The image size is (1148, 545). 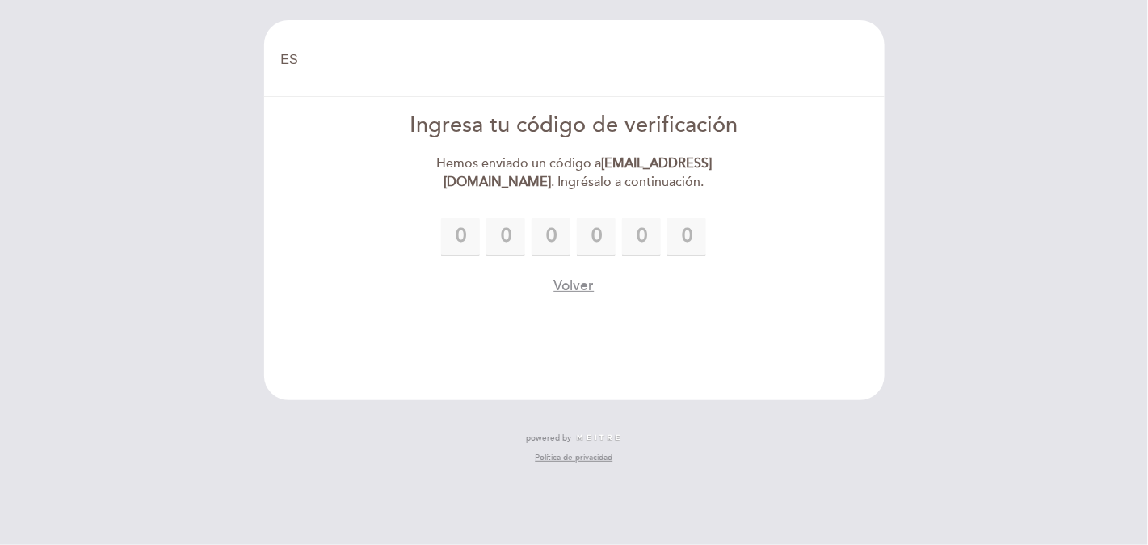 What do you see at coordinates (574, 438) in the screenshot?
I see `a: powered by` at bounding box center [574, 438].